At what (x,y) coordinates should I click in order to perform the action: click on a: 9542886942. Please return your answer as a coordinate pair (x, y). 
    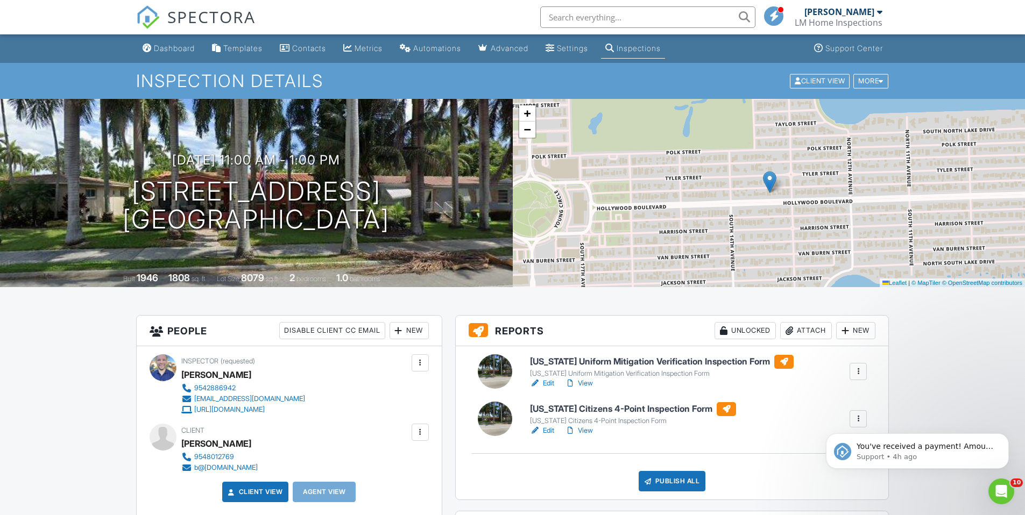
    Looking at the image, I should click on (243, 388).